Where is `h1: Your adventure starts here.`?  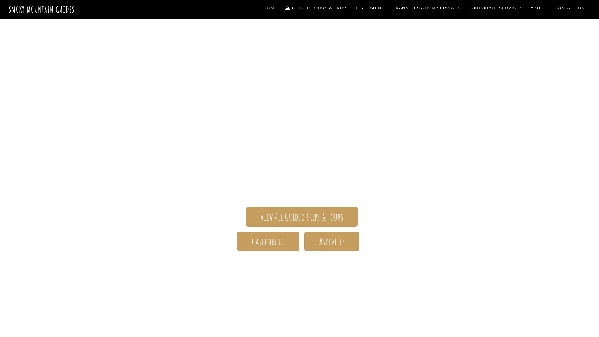
h1: Your adventure starts here. is located at coordinates (300, 269).